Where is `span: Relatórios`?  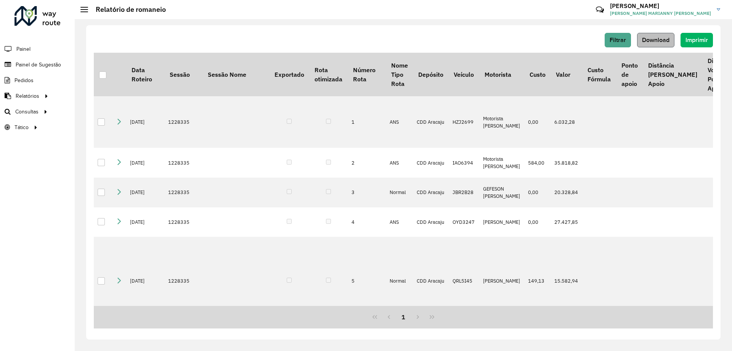
span: Relatórios is located at coordinates (27, 96).